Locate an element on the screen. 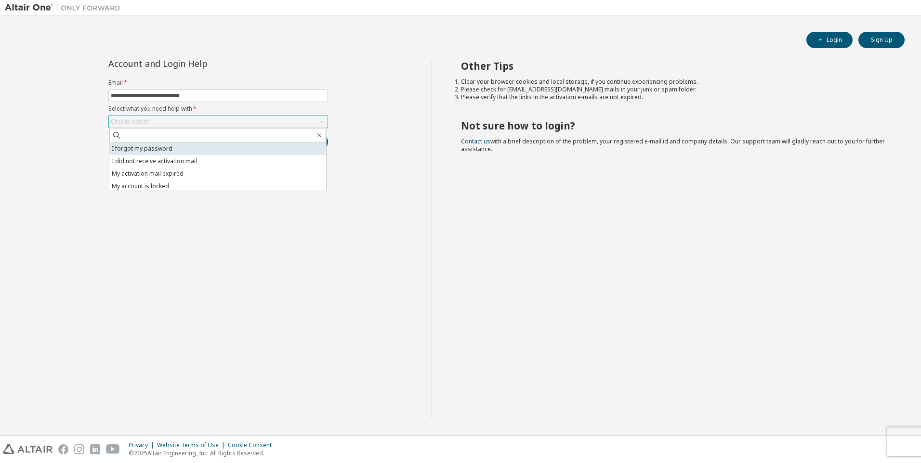  div: Account and Login Help is located at coordinates (196, 64).